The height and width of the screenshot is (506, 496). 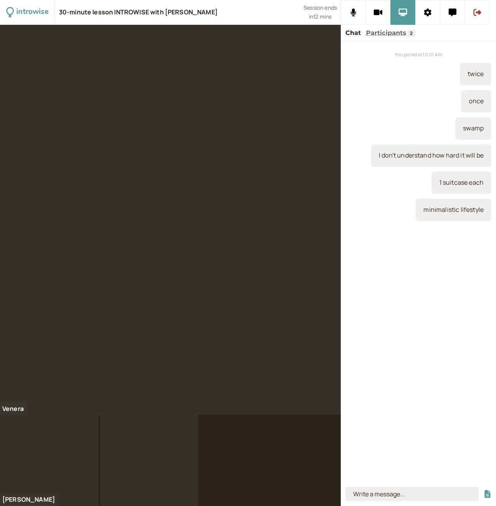 What do you see at coordinates (461, 183) in the screenshot?
I see `div: 8/27/2025, 10:14:37 AM` at bounding box center [461, 183].